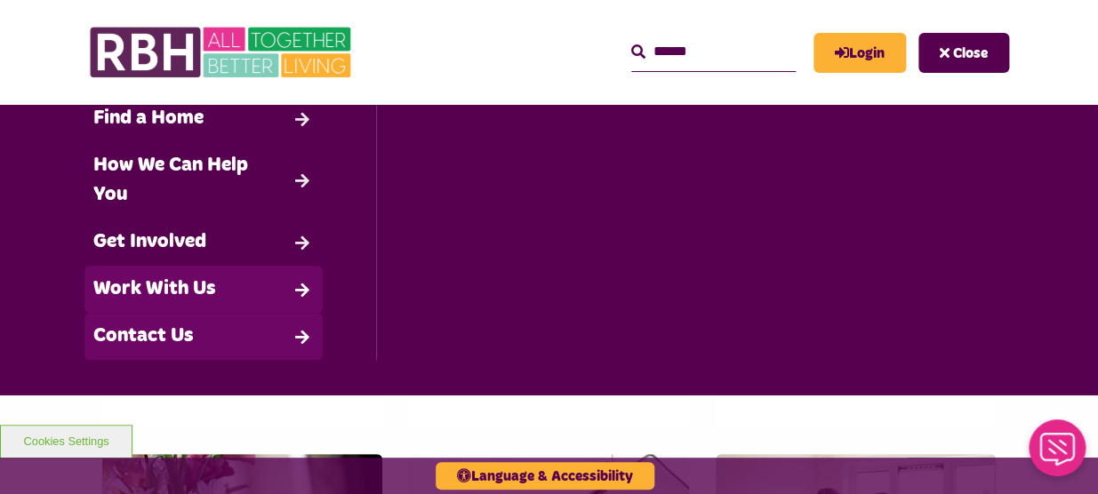 Image resolution: width=1098 pixels, height=494 pixels. Describe the element at coordinates (859, 52) in the screenshot. I see `a: MyRBH` at that location.